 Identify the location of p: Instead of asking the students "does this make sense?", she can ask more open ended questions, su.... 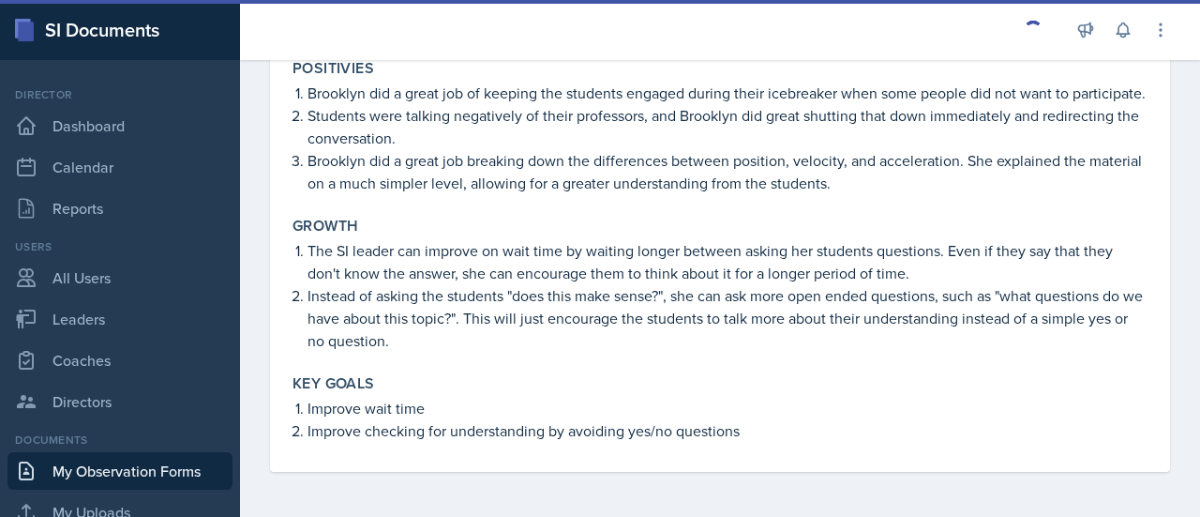
(728, 318).